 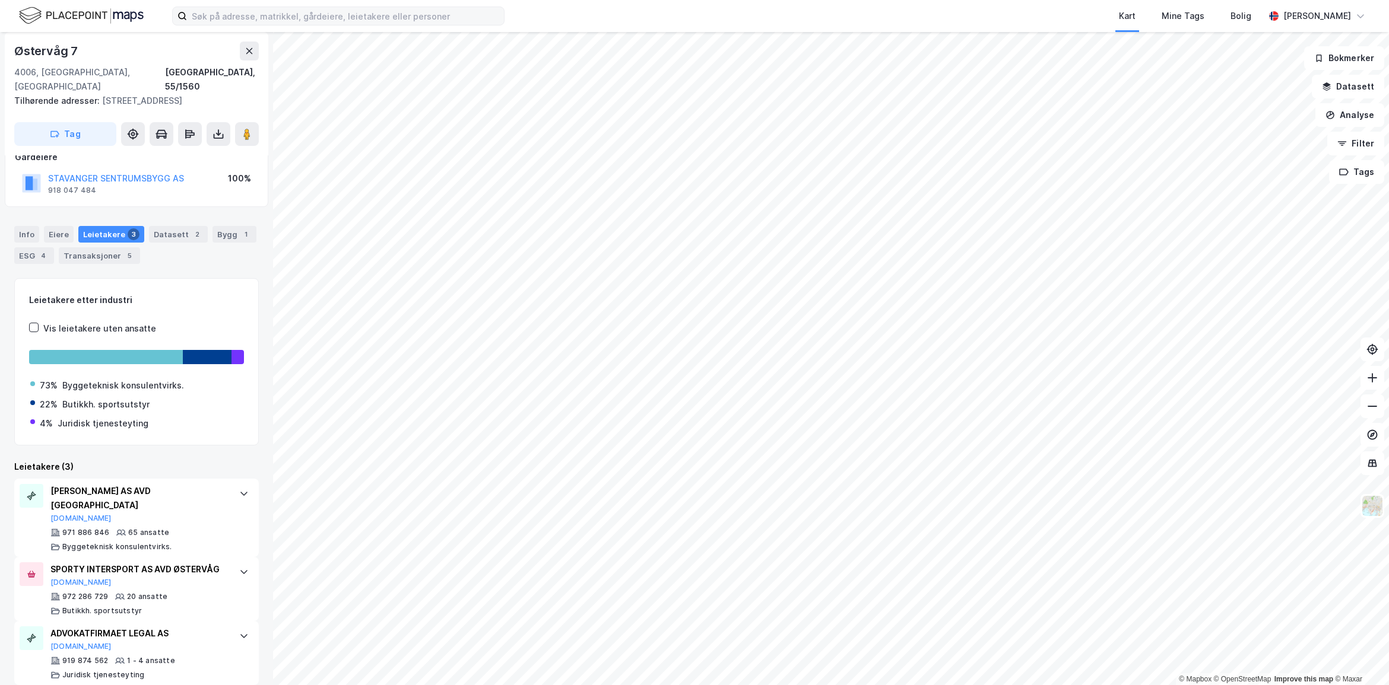 What do you see at coordinates (1359, 657) in the screenshot?
I see `div: Kontrollprogram for chat` at bounding box center [1359, 657].